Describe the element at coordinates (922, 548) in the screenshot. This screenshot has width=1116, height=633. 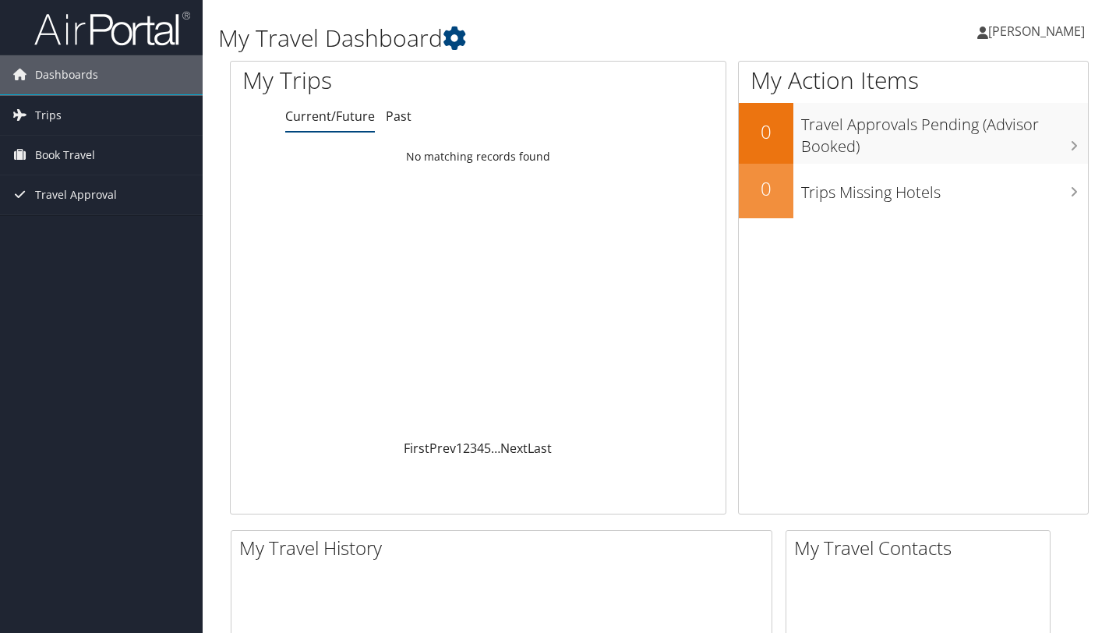
I see `h2: My Travel Contacts` at that location.